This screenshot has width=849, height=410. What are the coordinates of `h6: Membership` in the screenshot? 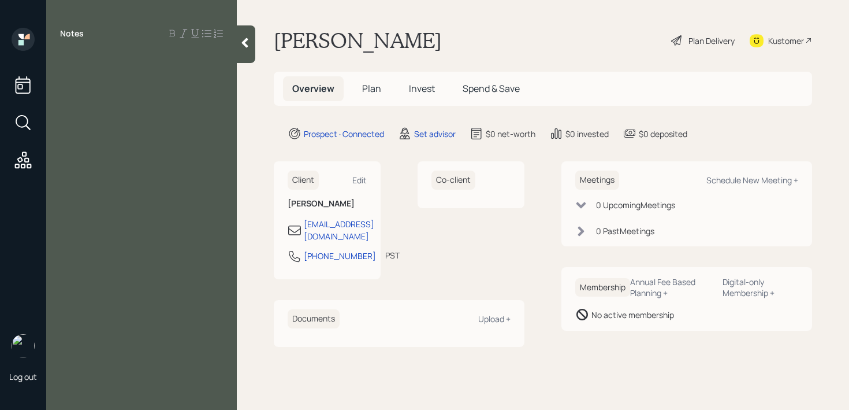 It's located at (603, 287).